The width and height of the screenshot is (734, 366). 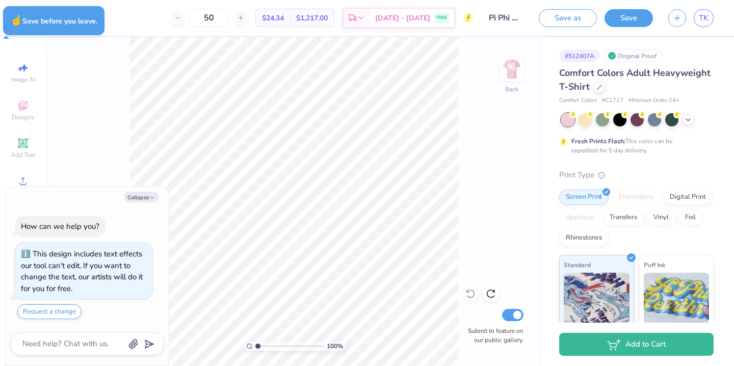 What do you see at coordinates (580, 218) in the screenshot?
I see `div: Applique` at bounding box center [580, 218].